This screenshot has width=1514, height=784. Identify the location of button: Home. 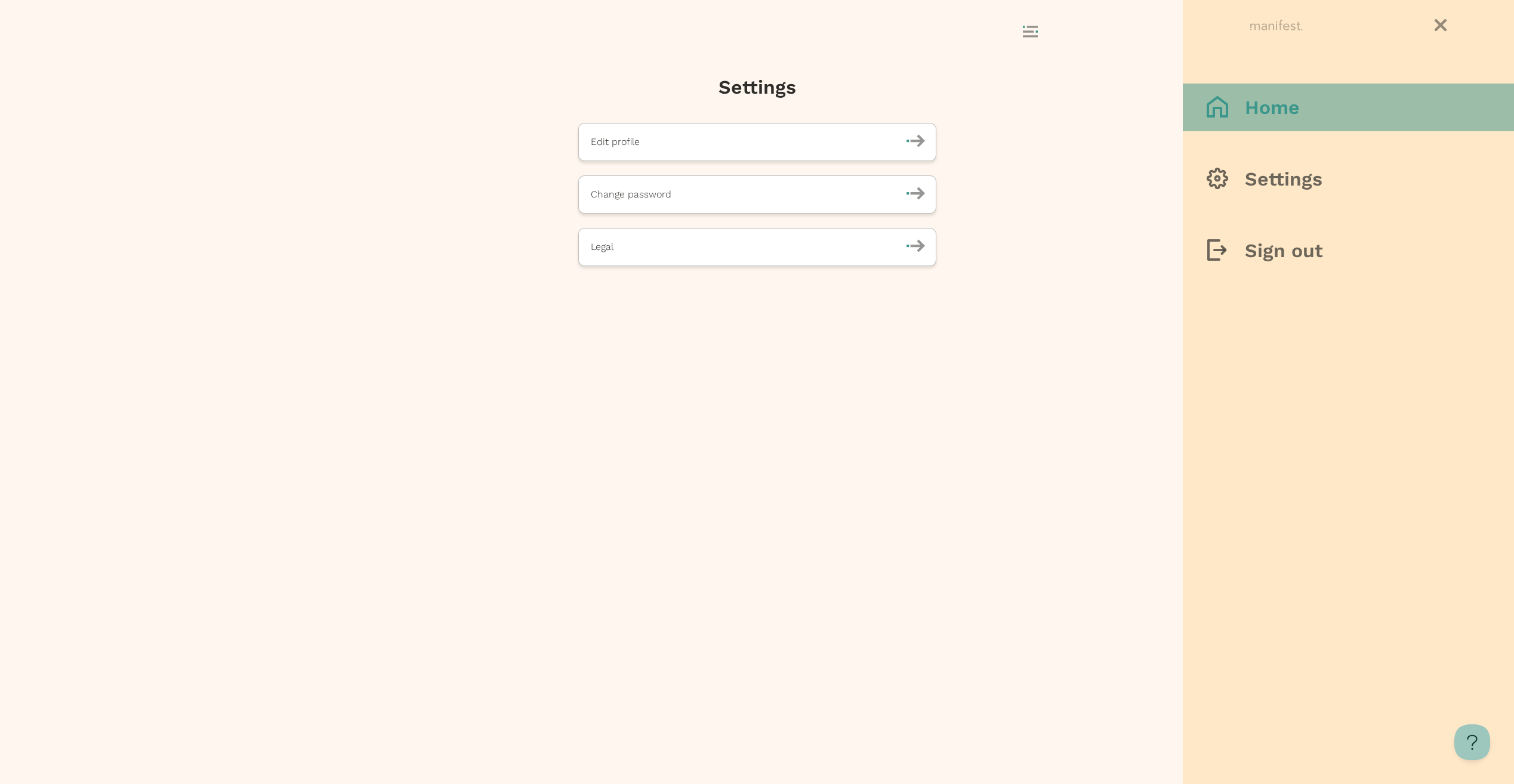
(1348, 107).